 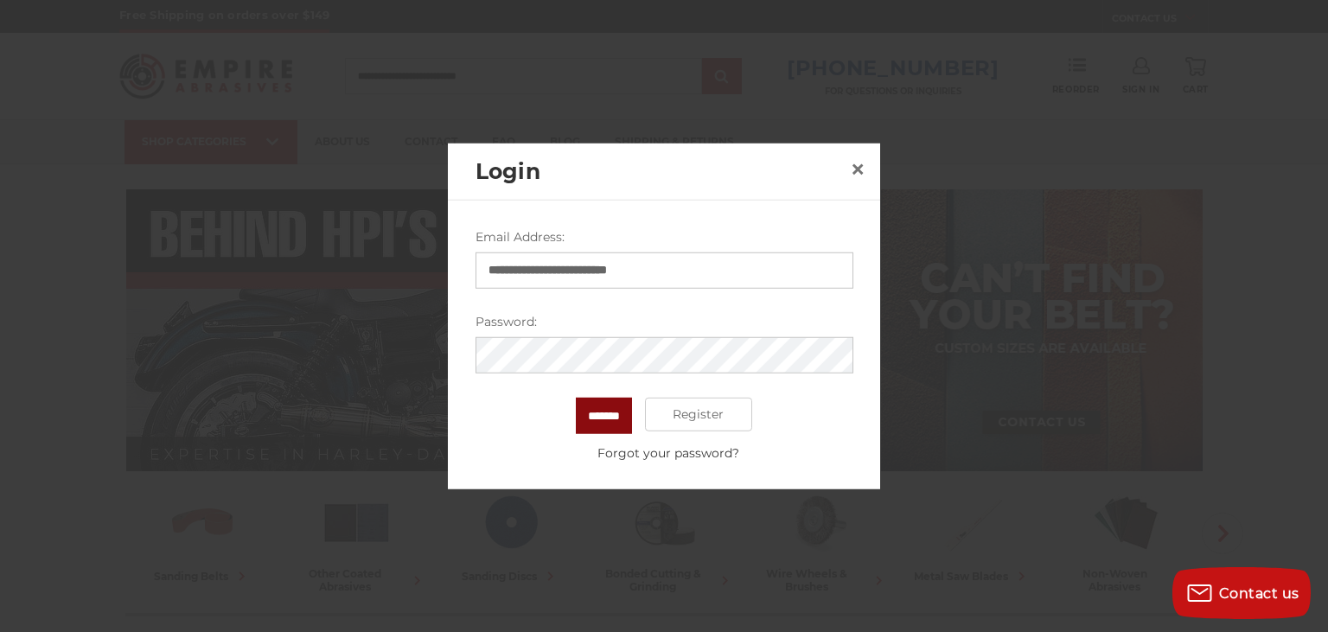 I want to click on a: Close, so click(x=858, y=169).